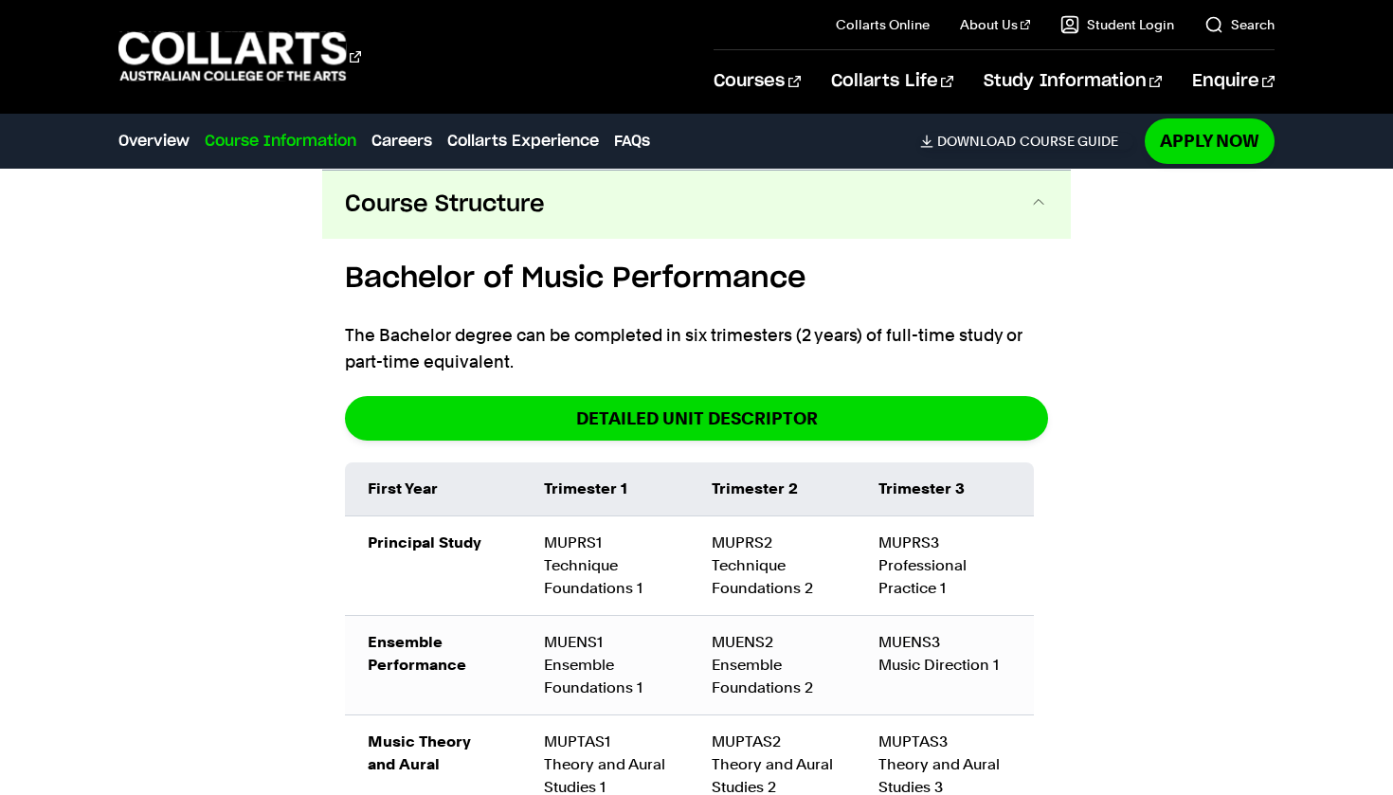  I want to click on a: Enquire, so click(1233, 81).